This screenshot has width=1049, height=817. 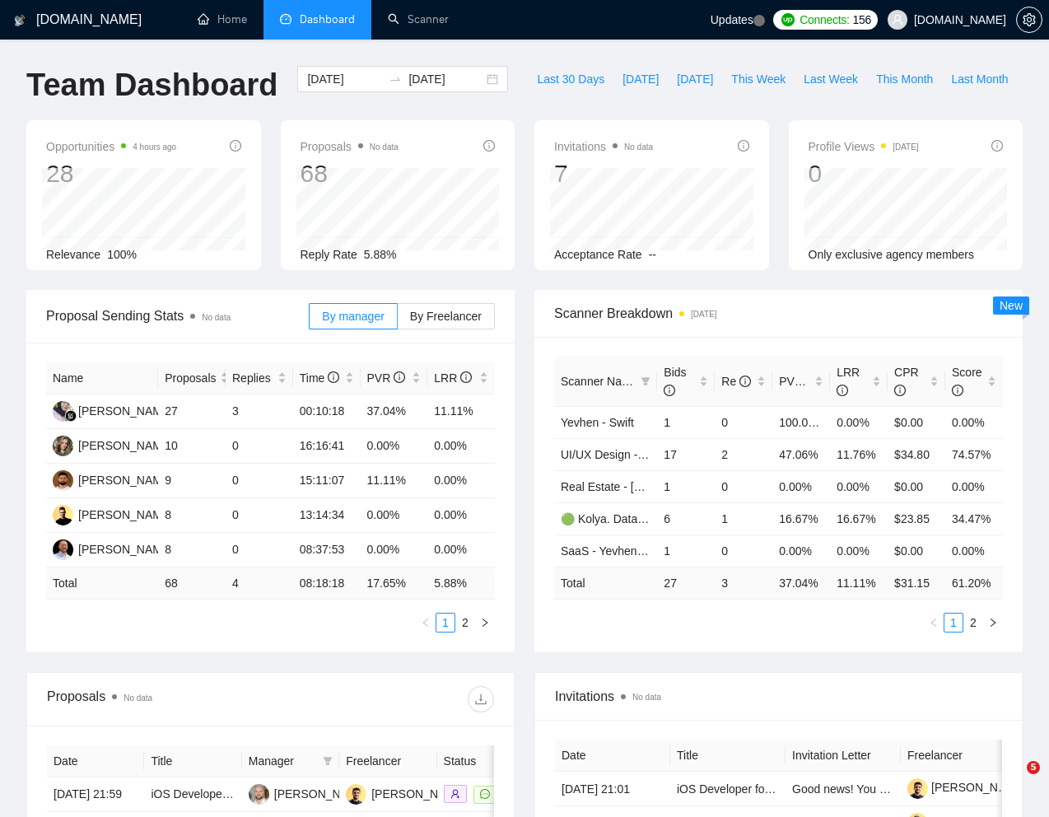 I want to click on span: This Week, so click(x=758, y=79).